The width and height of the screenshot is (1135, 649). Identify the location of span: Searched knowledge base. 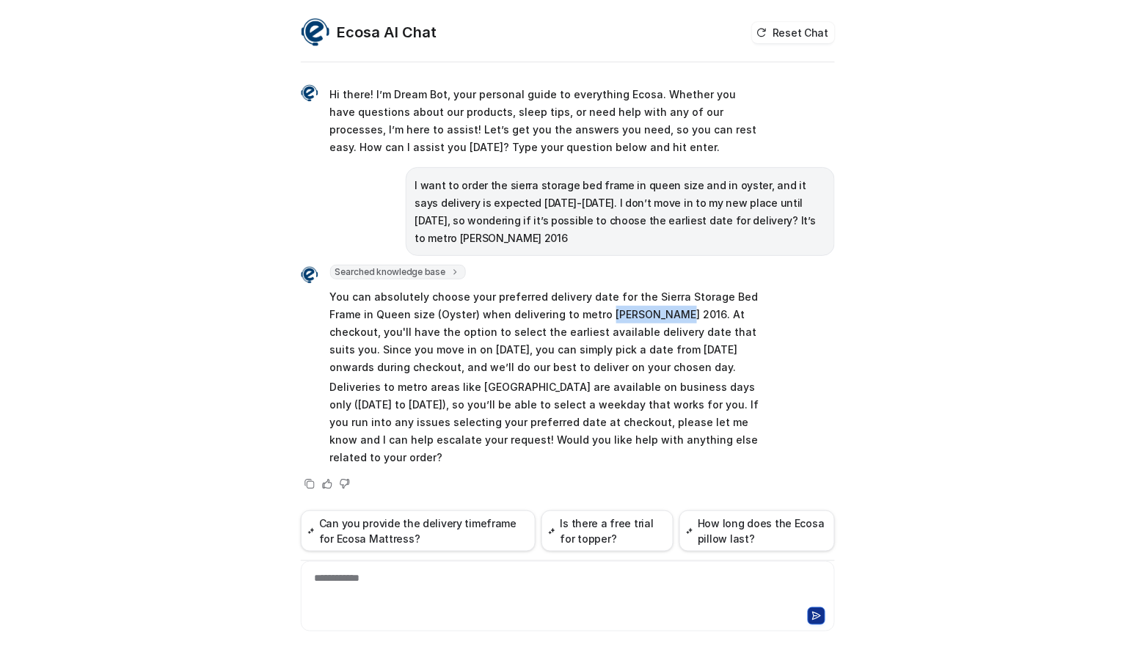
(397, 272).